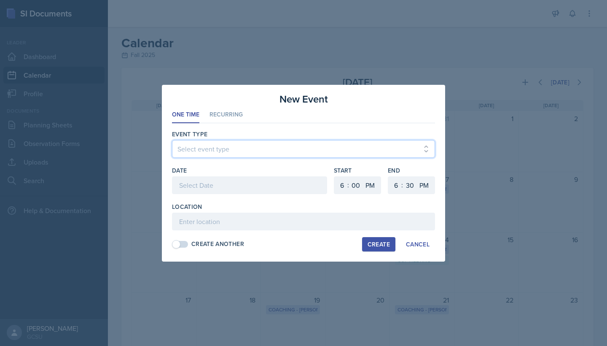 This screenshot has height=346, width=607. What do you see at coordinates (358, 170) in the screenshot?
I see `label: Start` at bounding box center [358, 170].